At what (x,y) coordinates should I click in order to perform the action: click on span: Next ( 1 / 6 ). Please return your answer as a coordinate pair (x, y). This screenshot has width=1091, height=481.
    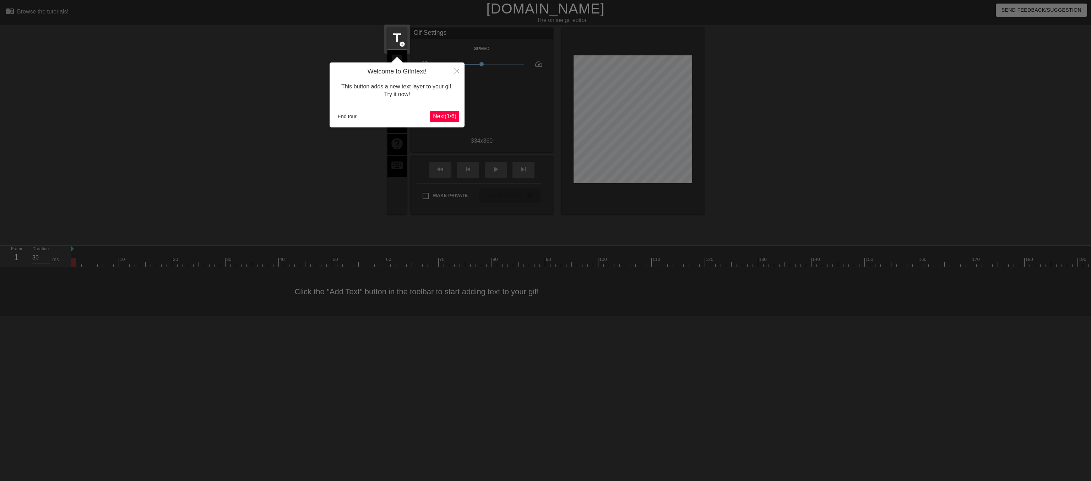
    Looking at the image, I should click on (445, 116).